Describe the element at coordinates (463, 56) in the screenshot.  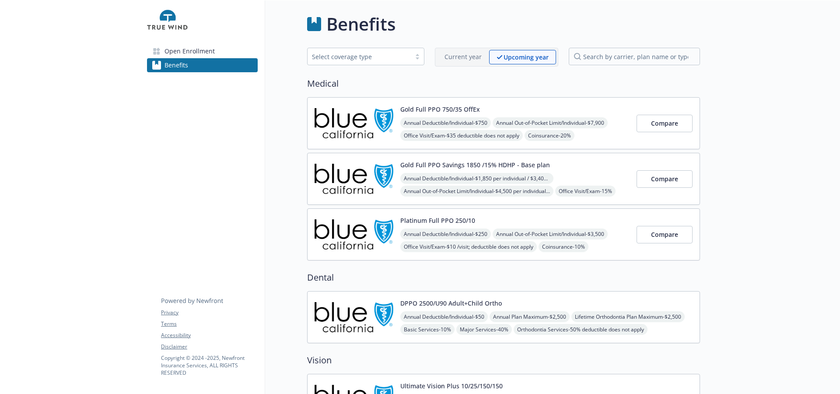
I see `p: Current year` at that location.